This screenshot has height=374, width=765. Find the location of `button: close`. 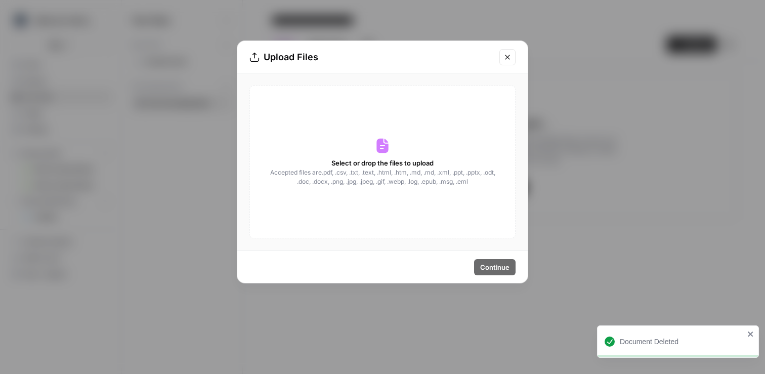

button: close is located at coordinates (750, 334).